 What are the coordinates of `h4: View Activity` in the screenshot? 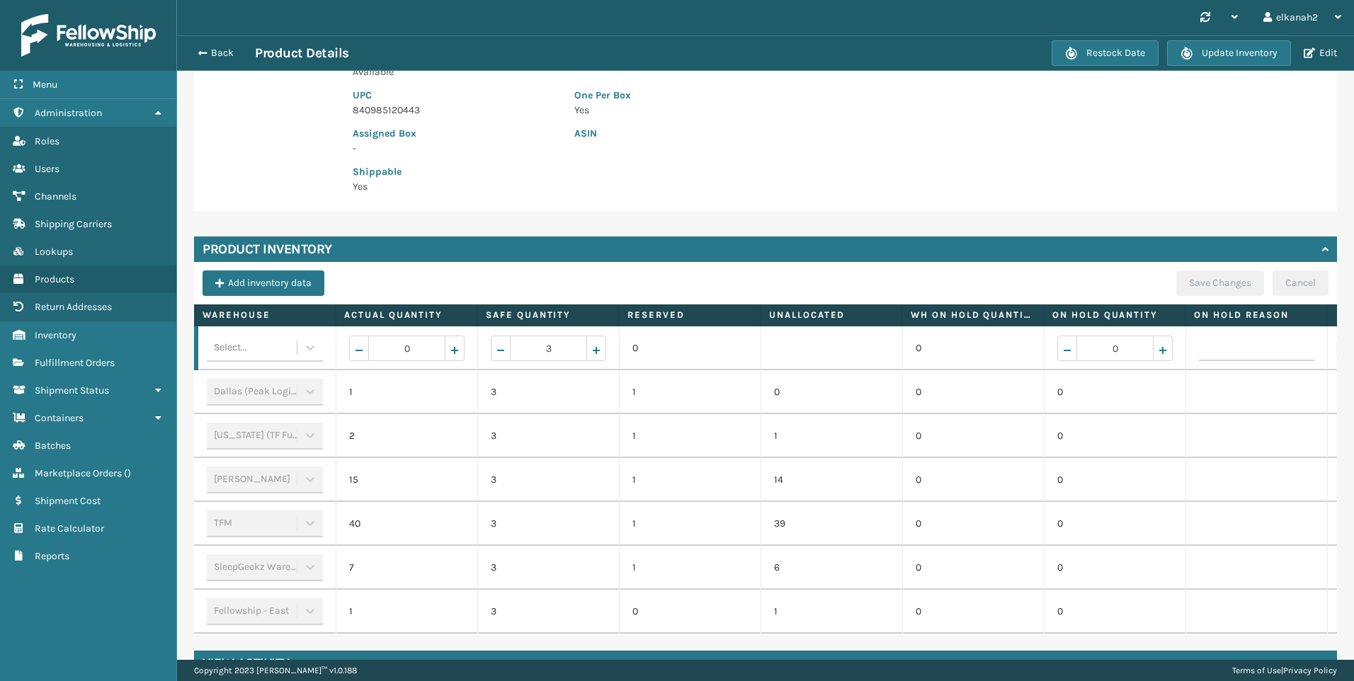 It's located at (246, 663).